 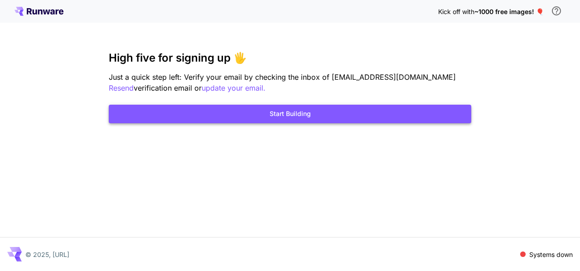 I want to click on button: In order to qualify for free credit, you need to sign up with a business email address and click ..., so click(x=557, y=11).